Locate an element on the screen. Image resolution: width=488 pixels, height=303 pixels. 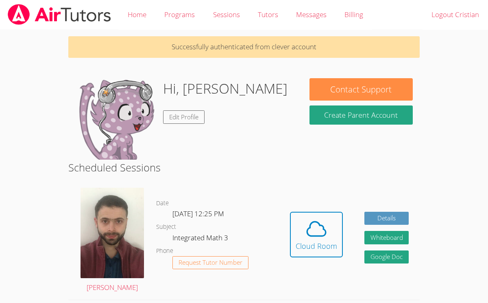
p: Successfully authenticated from clever account is located at coordinates (244, 47).